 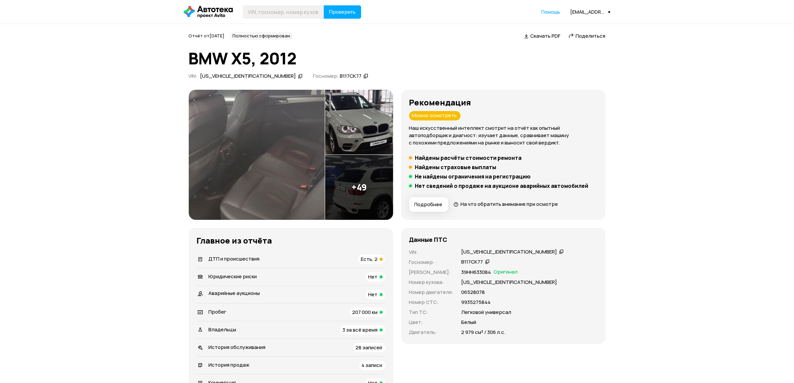 What do you see at coordinates (476, 302) in the screenshot?
I see `p: 9935275844` at bounding box center [476, 302].